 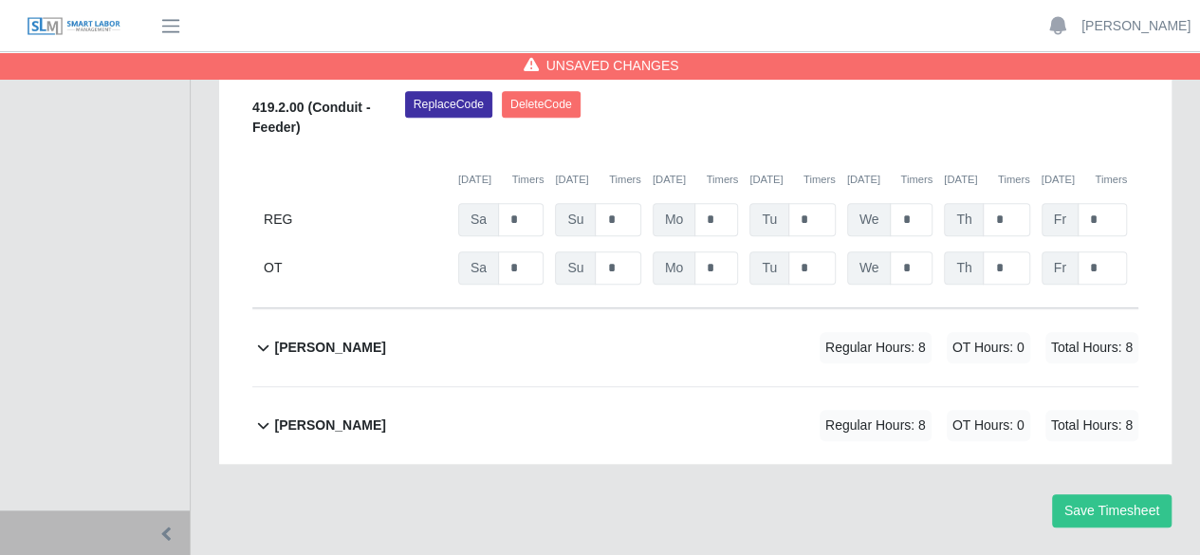 What do you see at coordinates (311, 117) in the screenshot?
I see `b: 419.2.00 (Conduit - Feeder)` at bounding box center [311, 117].